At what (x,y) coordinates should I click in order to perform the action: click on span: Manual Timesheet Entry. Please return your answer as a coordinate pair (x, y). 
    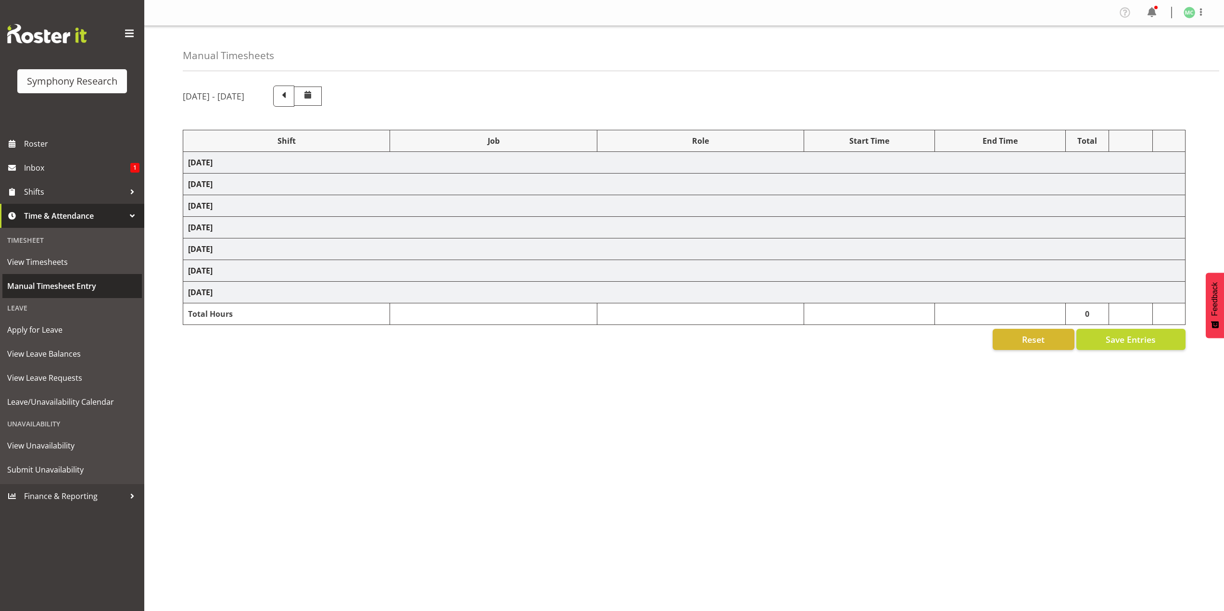
    Looking at the image, I should click on (72, 286).